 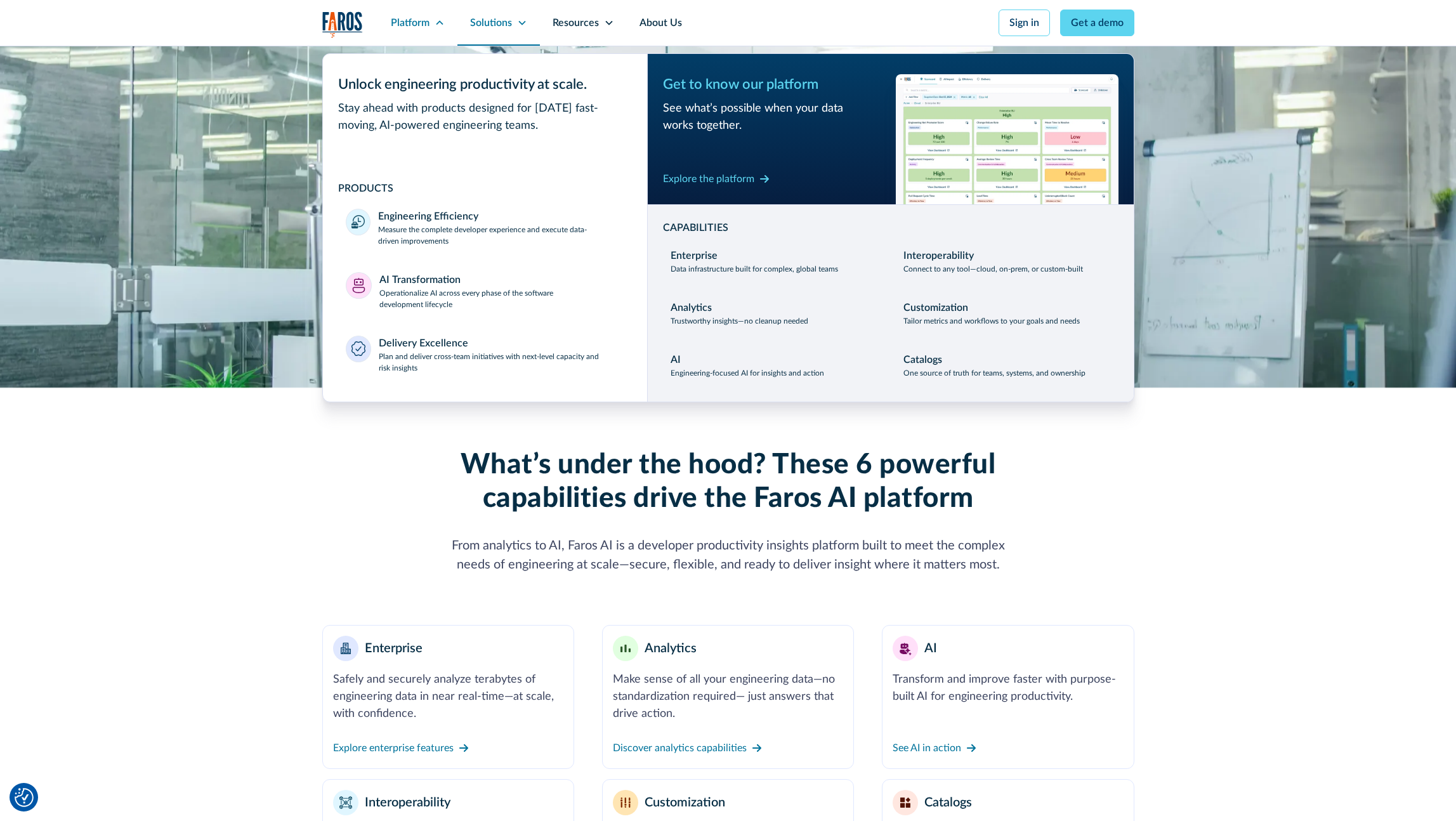 I want to click on a: InteroperabilityConnect to any tool—cloud, on-prem, or custom-built, so click(x=1007, y=262).